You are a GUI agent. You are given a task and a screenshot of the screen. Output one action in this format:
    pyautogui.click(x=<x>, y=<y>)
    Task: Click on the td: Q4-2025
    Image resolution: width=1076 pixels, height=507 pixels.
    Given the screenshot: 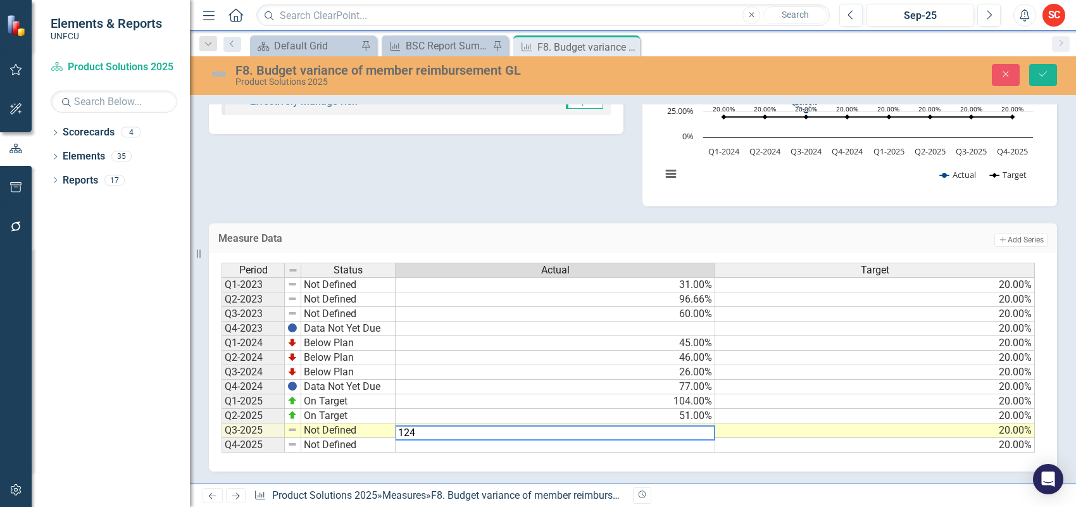 What is the action you would take?
    pyautogui.click(x=253, y=445)
    